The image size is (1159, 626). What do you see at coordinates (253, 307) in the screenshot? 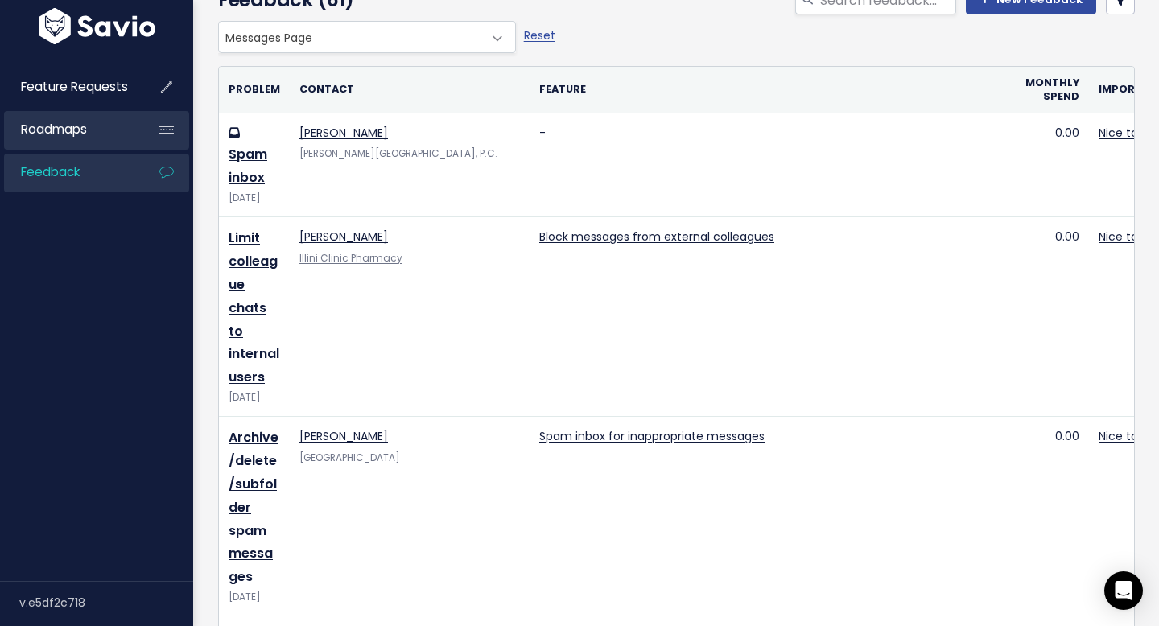
I see `a: Limit colleague chats to internal users` at bounding box center [253, 307].